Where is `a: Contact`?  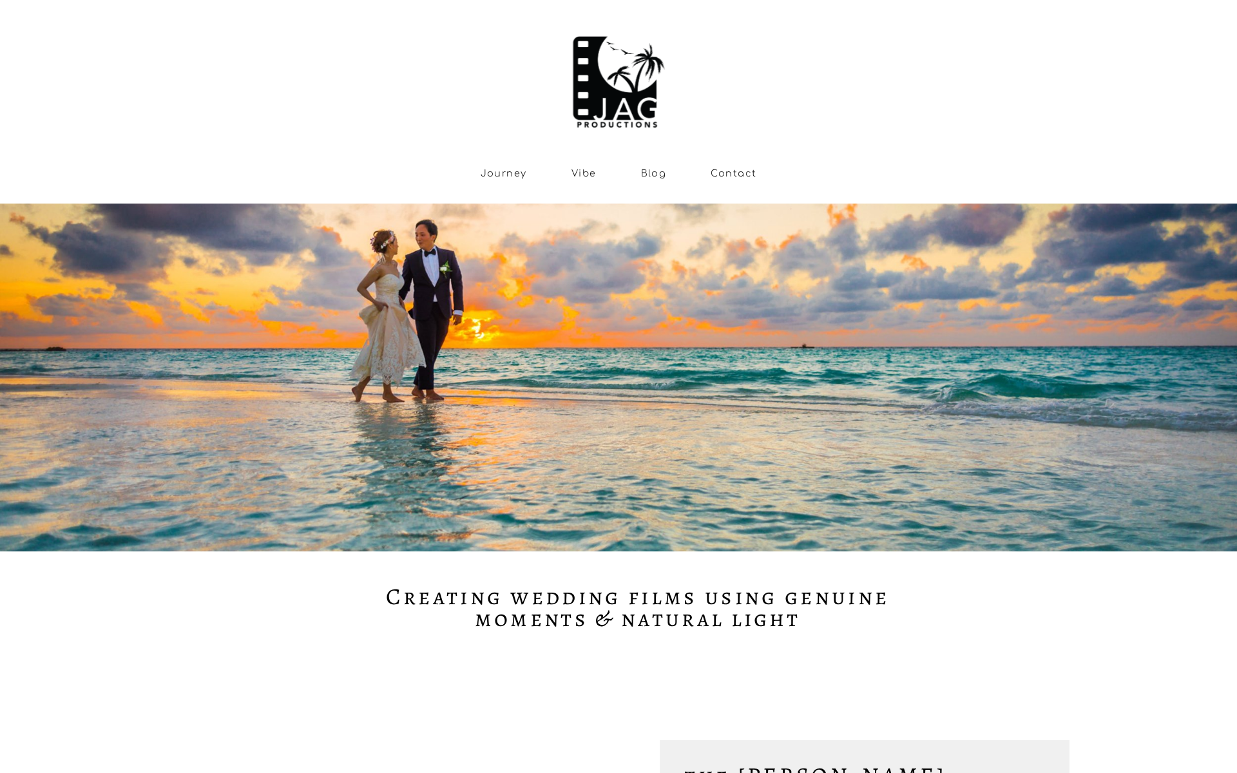
a: Contact is located at coordinates (733, 173).